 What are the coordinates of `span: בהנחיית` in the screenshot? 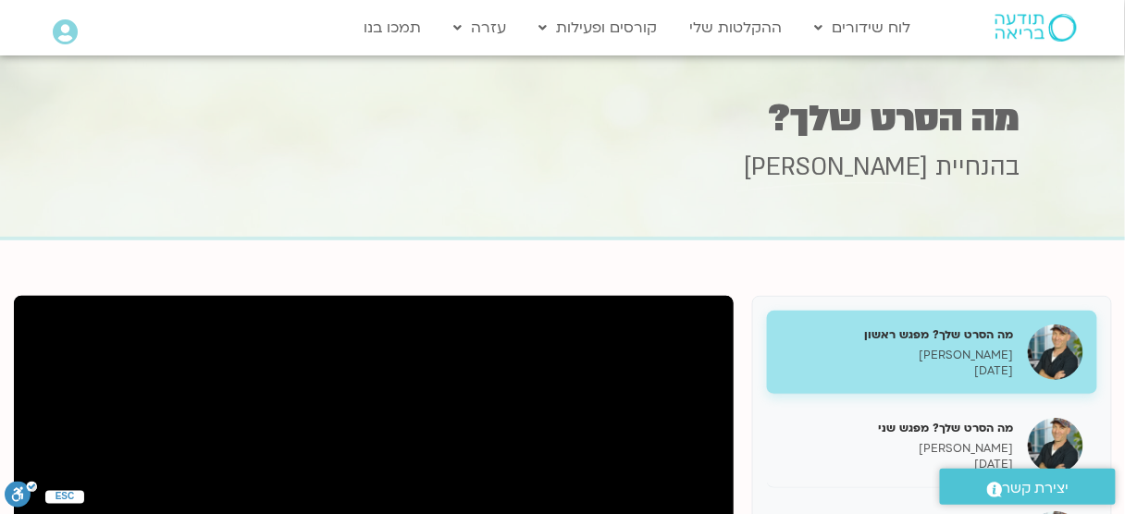 It's located at (978, 167).